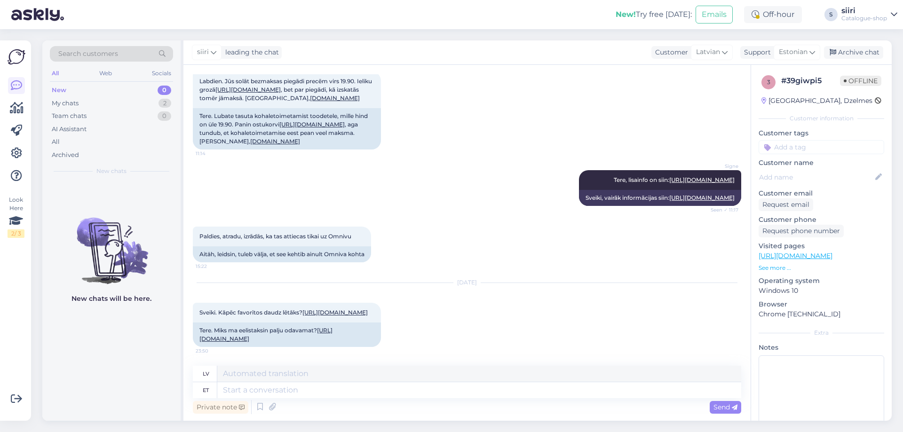  What do you see at coordinates (161, 73) in the screenshot?
I see `div: Socials` at bounding box center [161, 73].